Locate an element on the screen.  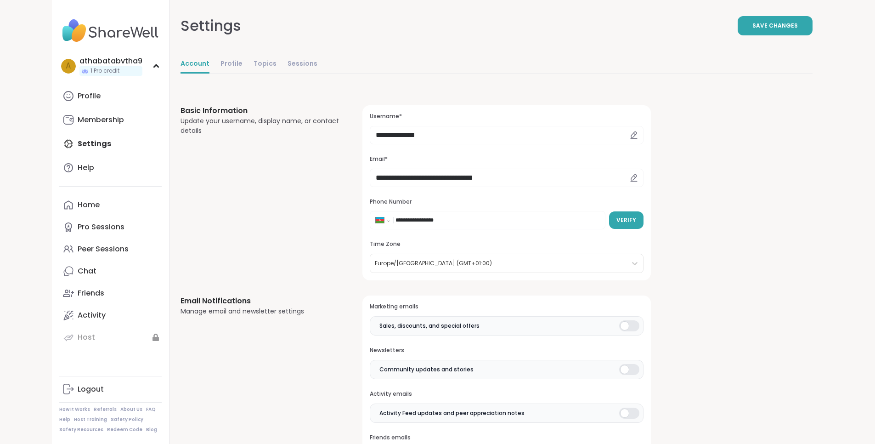
a: About Us is located at coordinates (131, 409).